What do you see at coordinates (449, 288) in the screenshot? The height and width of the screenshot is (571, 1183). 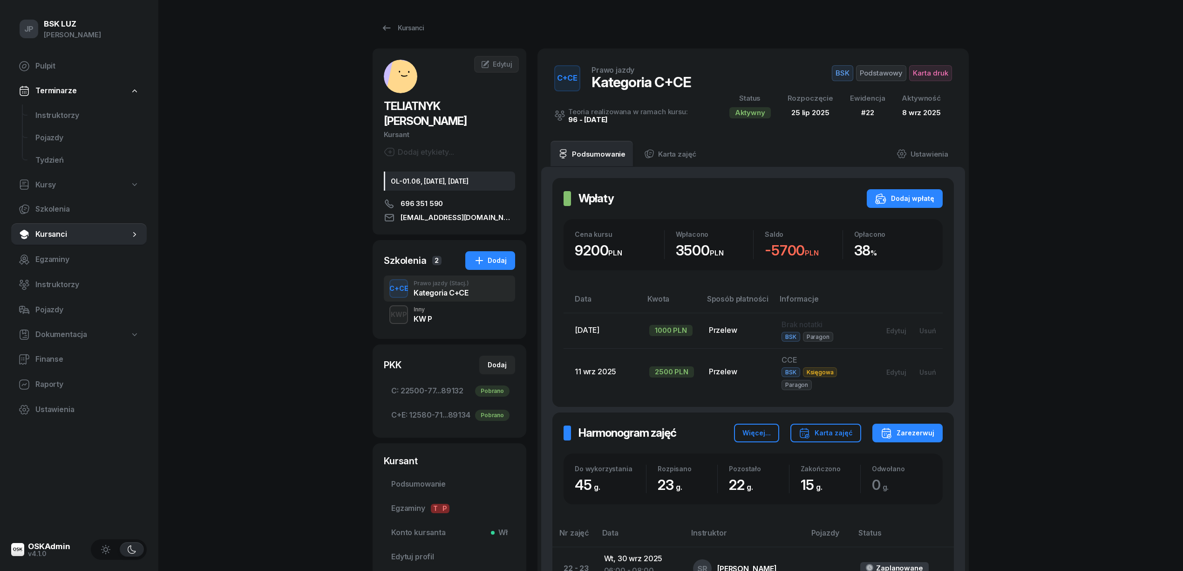 I see `button: C+CEPrawo jazdy(Stacj.)Kategoria C+CE` at bounding box center [449, 288].